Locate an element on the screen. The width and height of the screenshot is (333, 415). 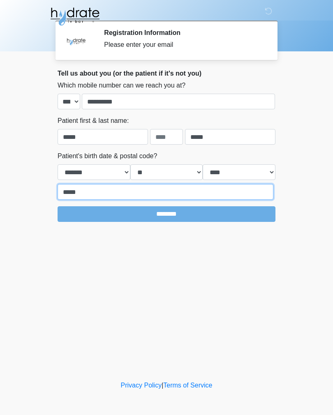
a: Terms of Service is located at coordinates (187, 385).